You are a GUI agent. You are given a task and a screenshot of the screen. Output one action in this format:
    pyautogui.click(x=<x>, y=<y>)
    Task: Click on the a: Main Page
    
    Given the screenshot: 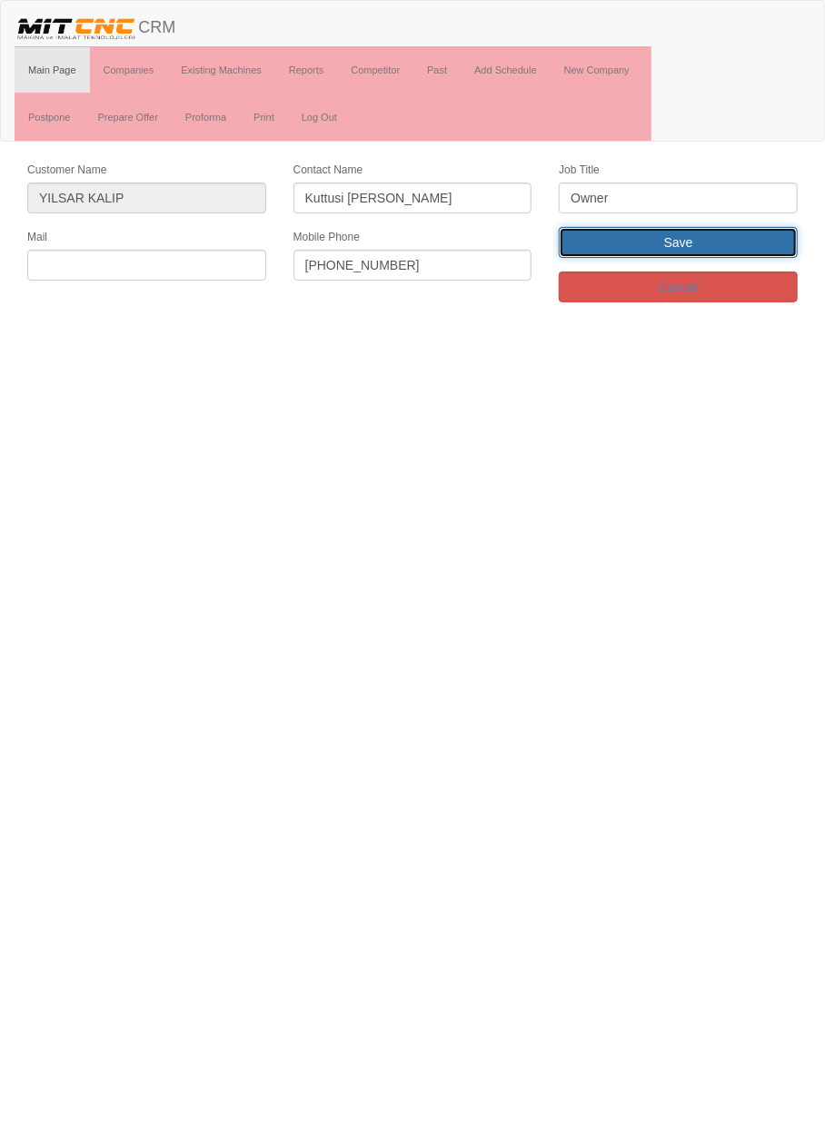 What is the action you would take?
    pyautogui.click(x=52, y=70)
    